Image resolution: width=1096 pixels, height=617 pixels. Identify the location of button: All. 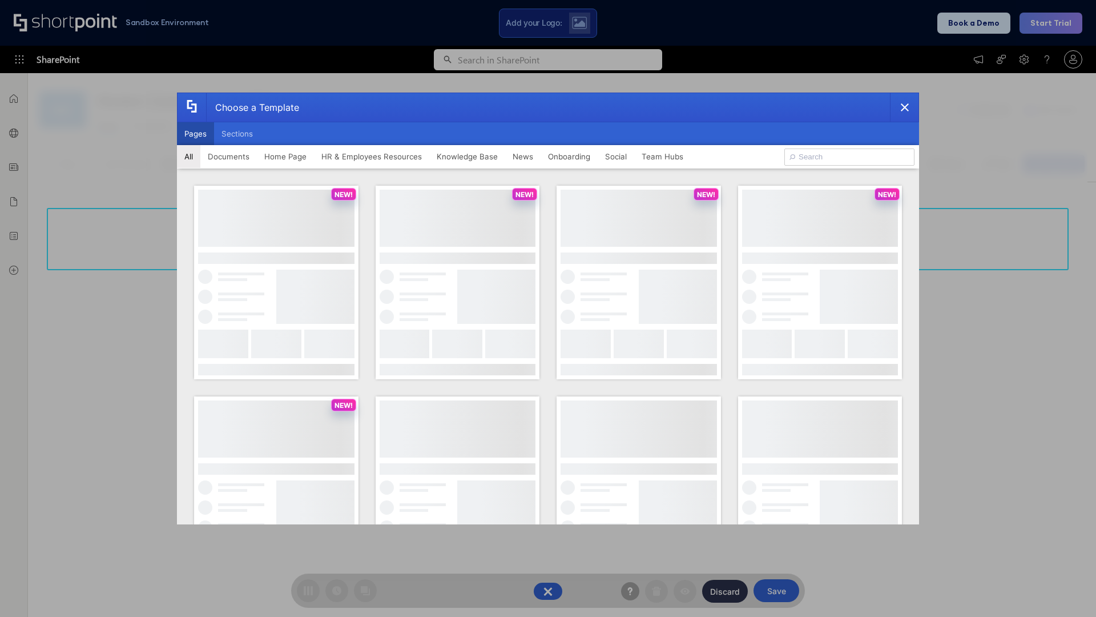
(188, 156).